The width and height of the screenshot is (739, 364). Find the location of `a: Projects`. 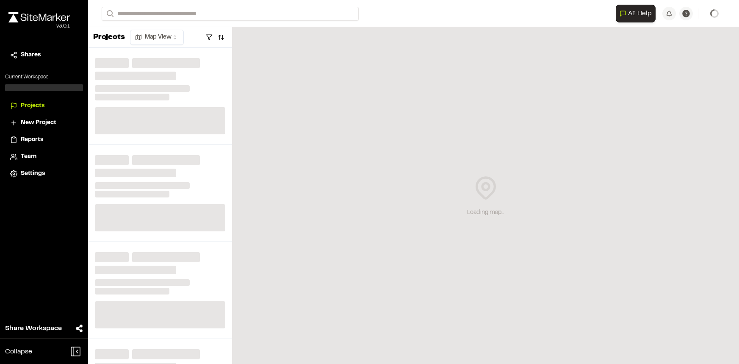

a: Projects is located at coordinates (44, 106).